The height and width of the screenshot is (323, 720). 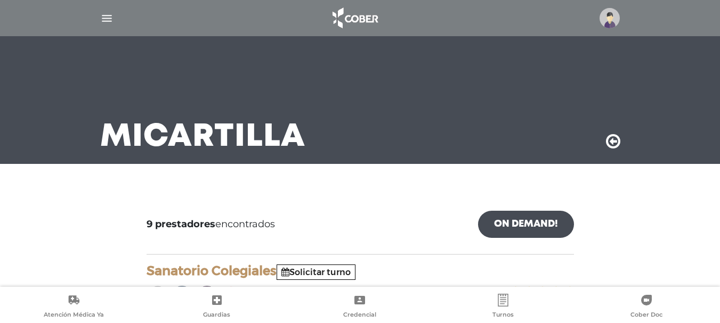 What do you see at coordinates (503, 316) in the screenshot?
I see `span: Turnos` at bounding box center [503, 316].